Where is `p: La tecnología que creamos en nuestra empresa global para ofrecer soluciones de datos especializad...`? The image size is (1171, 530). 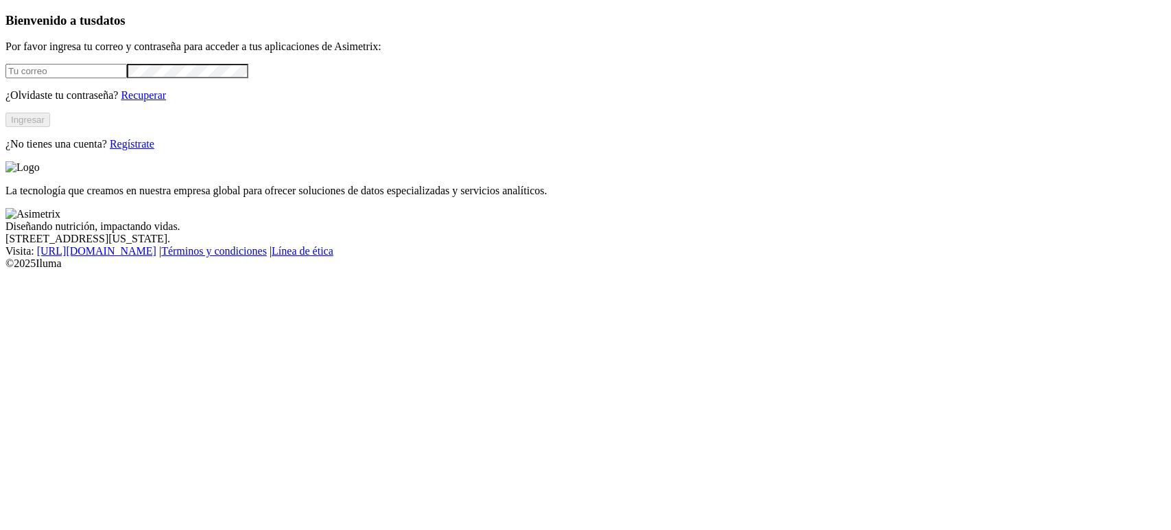 p: La tecnología que creamos en nuestra empresa global para ofrecer soluciones de datos especializad... is located at coordinates (585, 191).